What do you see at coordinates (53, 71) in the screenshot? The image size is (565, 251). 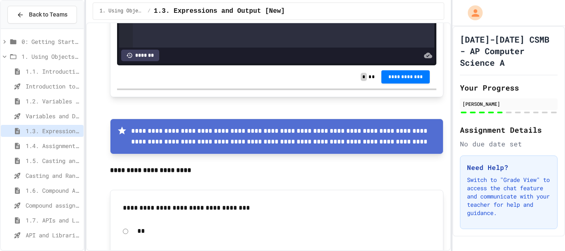 I see `span: 1.1. Introduction to Algorithms, Programming, and Compilers` at bounding box center [53, 71].